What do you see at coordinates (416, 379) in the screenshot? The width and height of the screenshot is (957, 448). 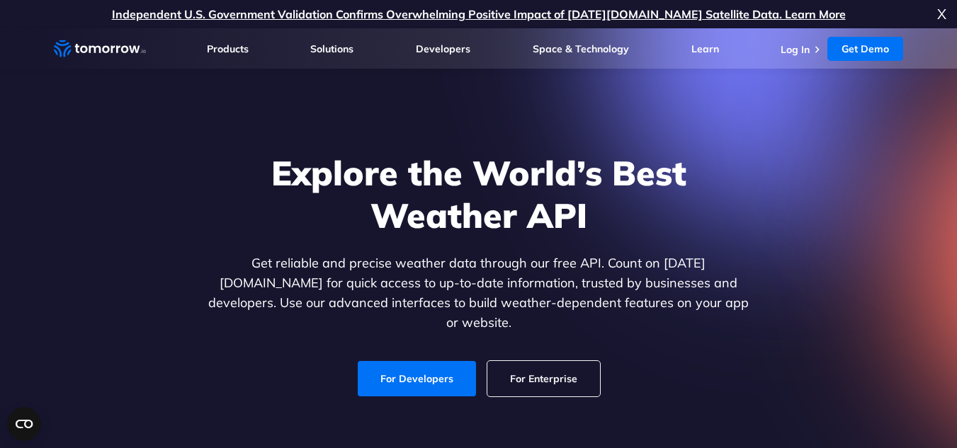 I see `a: For Developers` at bounding box center [416, 379].